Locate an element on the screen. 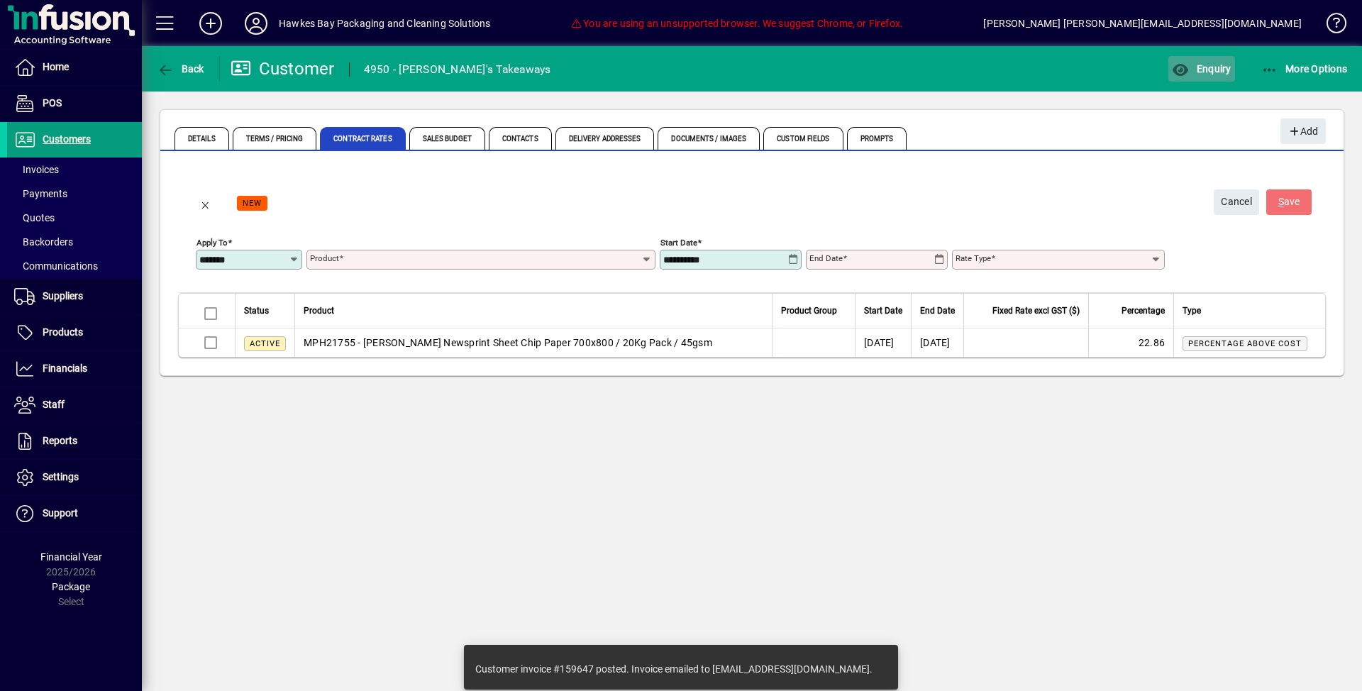 The height and width of the screenshot is (691, 1362). span: Sales Budget is located at coordinates (447, 138).